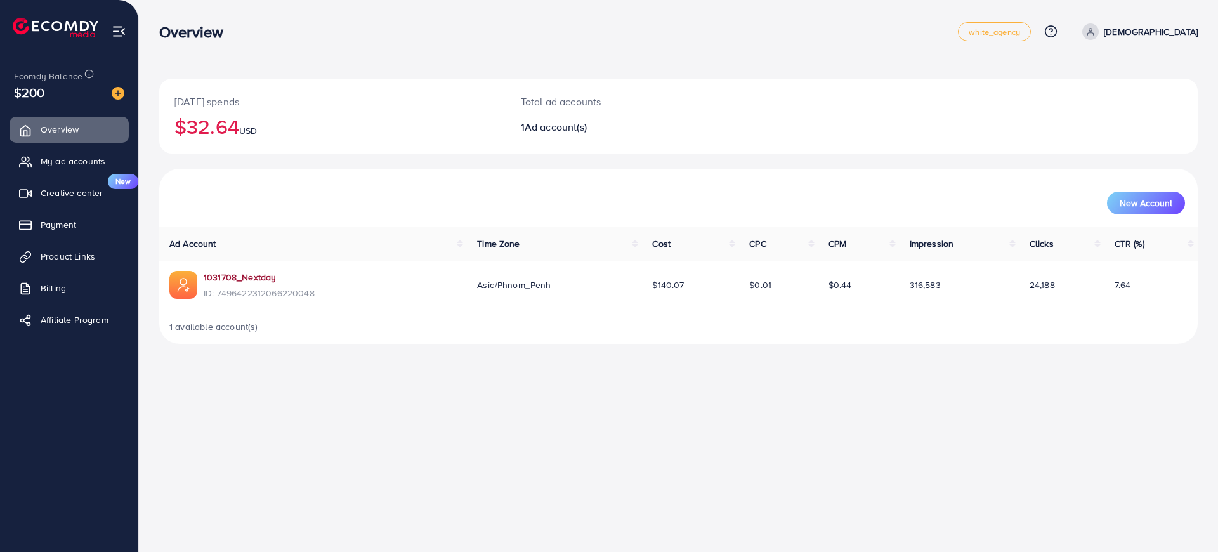 This screenshot has height=552, width=1218. What do you see at coordinates (259, 293) in the screenshot?
I see `span: ID: 7496422312066220048` at bounding box center [259, 293].